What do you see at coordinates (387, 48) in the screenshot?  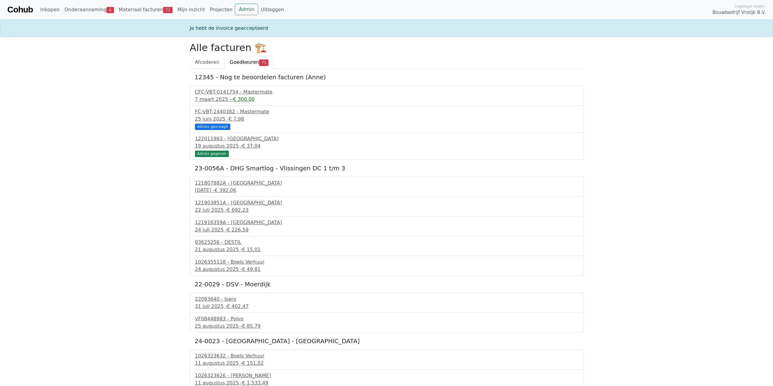 I see `h2: Alle facturen 🏗️` at bounding box center [387, 48].